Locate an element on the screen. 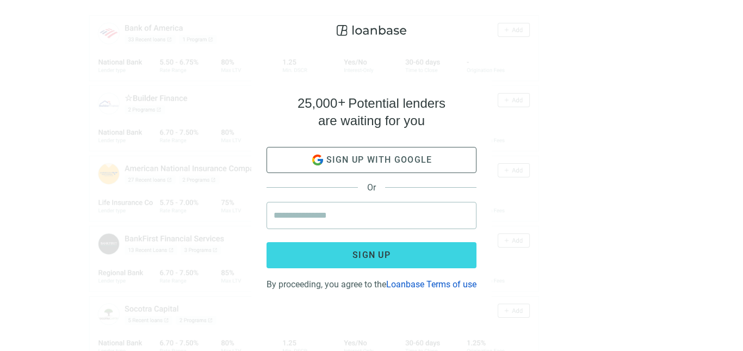 This screenshot has height=351, width=743. span: Sign up with google is located at coordinates (379, 159).